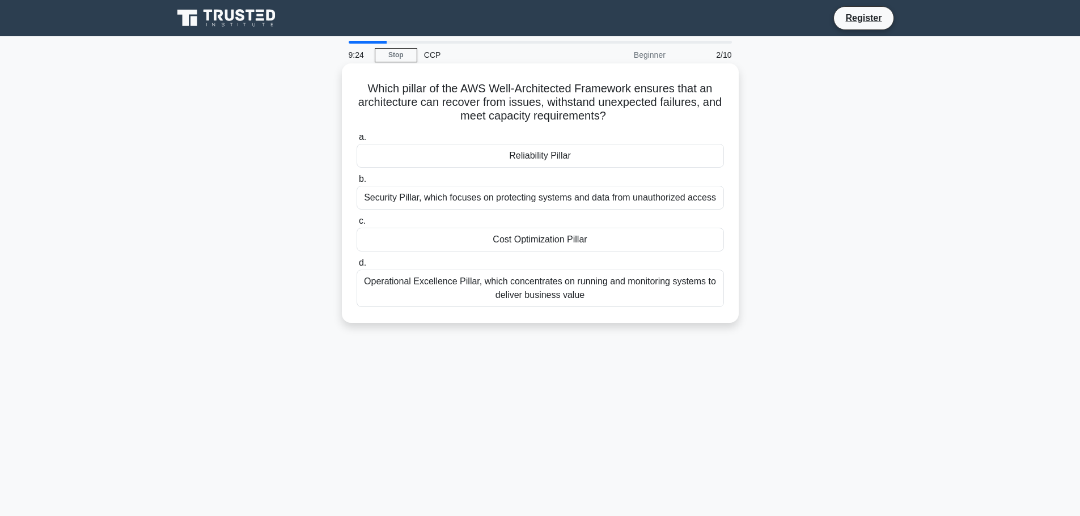 This screenshot has height=516, width=1080. What do you see at coordinates (362, 137) in the screenshot?
I see `span: a.` at bounding box center [362, 137].